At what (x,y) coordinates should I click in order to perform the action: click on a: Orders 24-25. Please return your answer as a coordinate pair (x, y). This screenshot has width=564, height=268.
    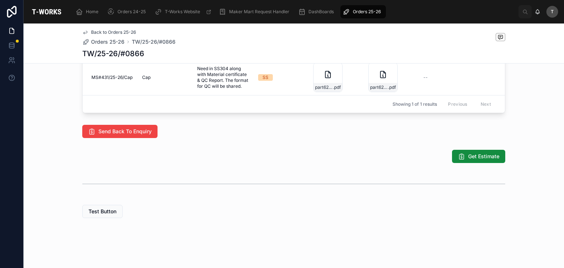
    Looking at the image, I should click on (128, 12).